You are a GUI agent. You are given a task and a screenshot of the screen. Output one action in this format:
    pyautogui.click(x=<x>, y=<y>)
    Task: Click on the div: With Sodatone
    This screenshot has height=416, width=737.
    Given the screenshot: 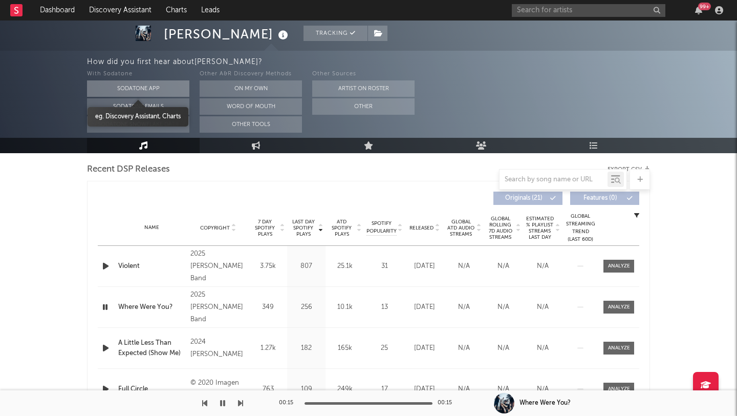 What is the action you would take?
    pyautogui.click(x=138, y=74)
    